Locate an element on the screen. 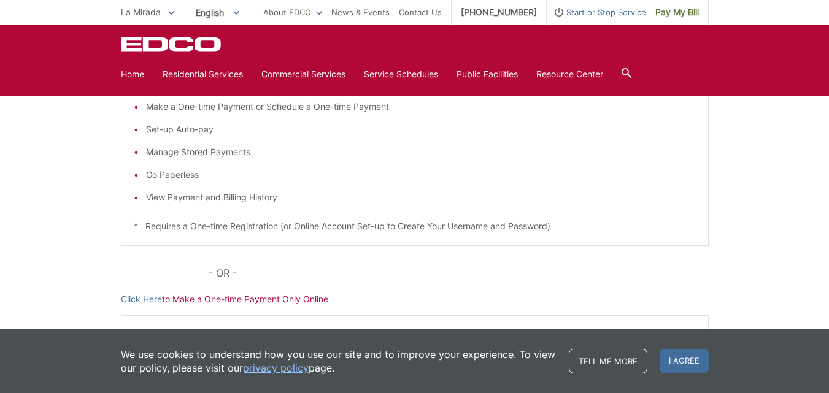 This screenshot has width=829, height=393. li: Make a One-time Payment or Schedule a One-time Payment is located at coordinates (421, 107).